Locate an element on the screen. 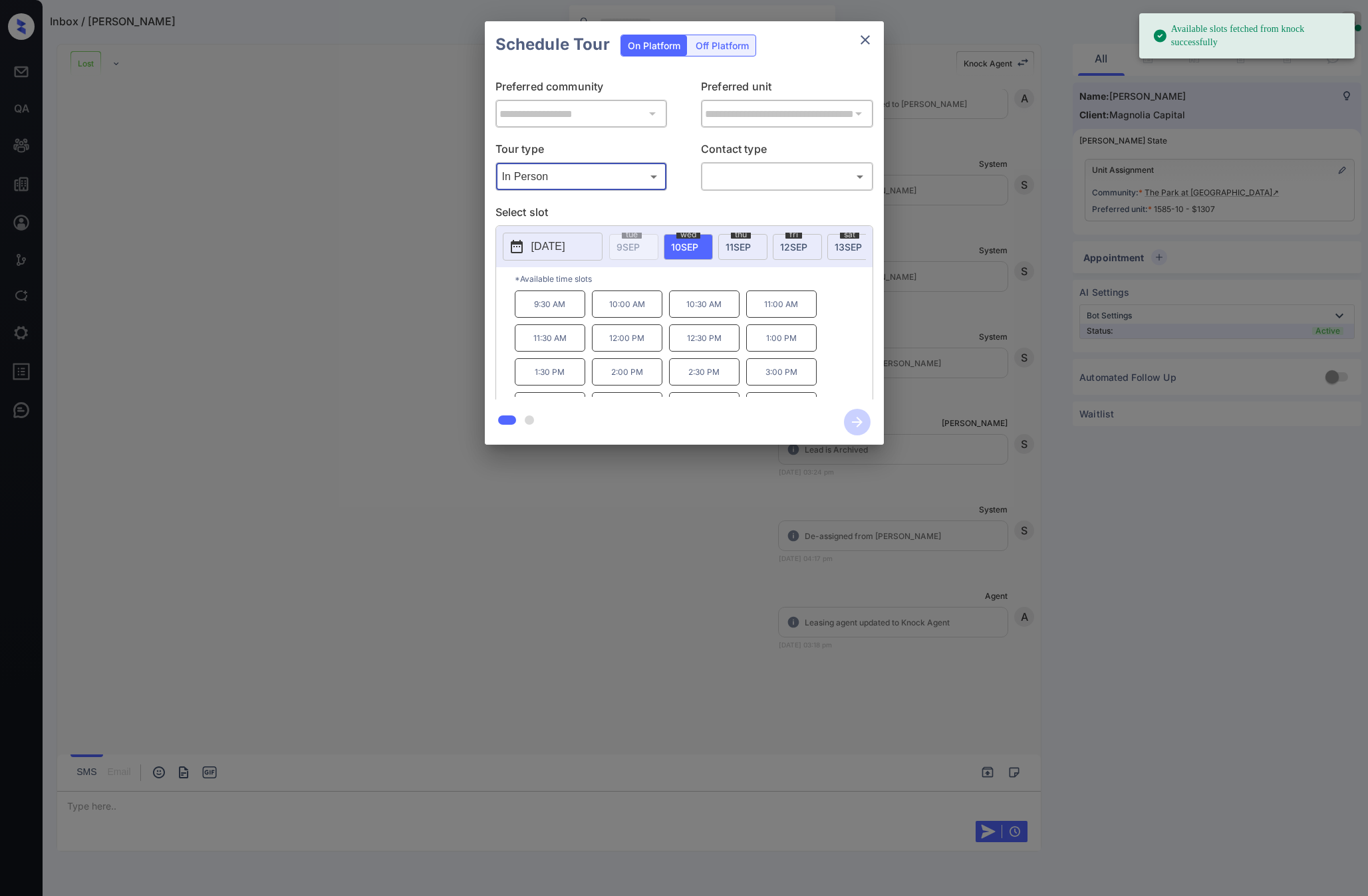 The height and width of the screenshot is (896, 1368). p: 4:30 PM is located at coordinates (704, 405).